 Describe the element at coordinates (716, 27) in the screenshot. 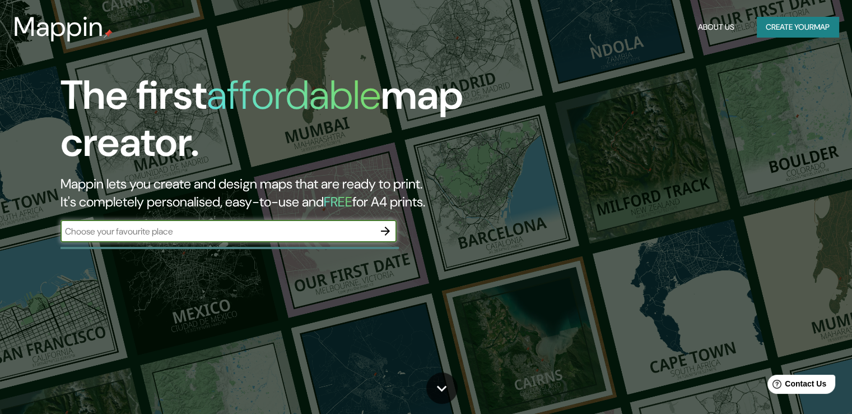

I see `button: About Us` at that location.